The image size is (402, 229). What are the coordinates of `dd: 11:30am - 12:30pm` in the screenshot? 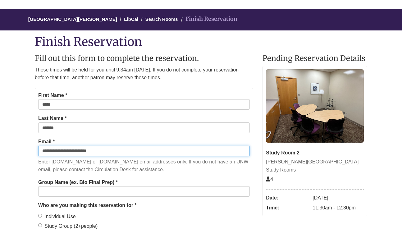 It's located at (338, 208).